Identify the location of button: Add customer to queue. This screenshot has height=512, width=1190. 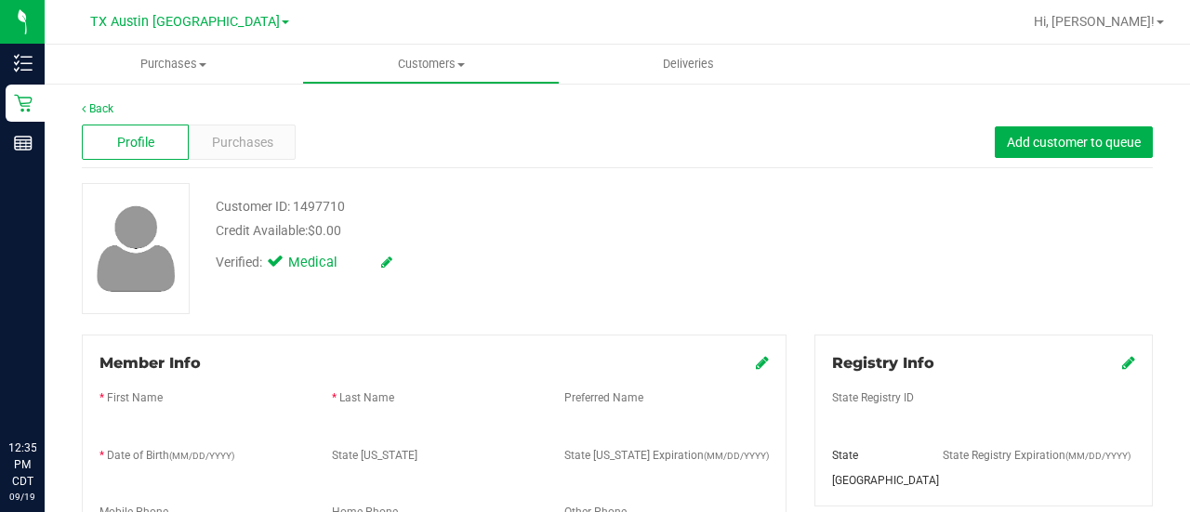
(1074, 142).